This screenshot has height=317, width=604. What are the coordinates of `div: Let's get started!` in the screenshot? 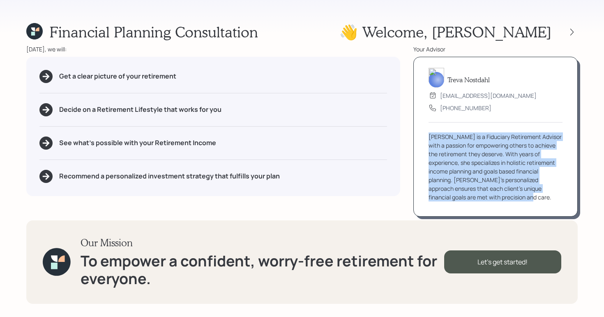 It's located at (503, 262).